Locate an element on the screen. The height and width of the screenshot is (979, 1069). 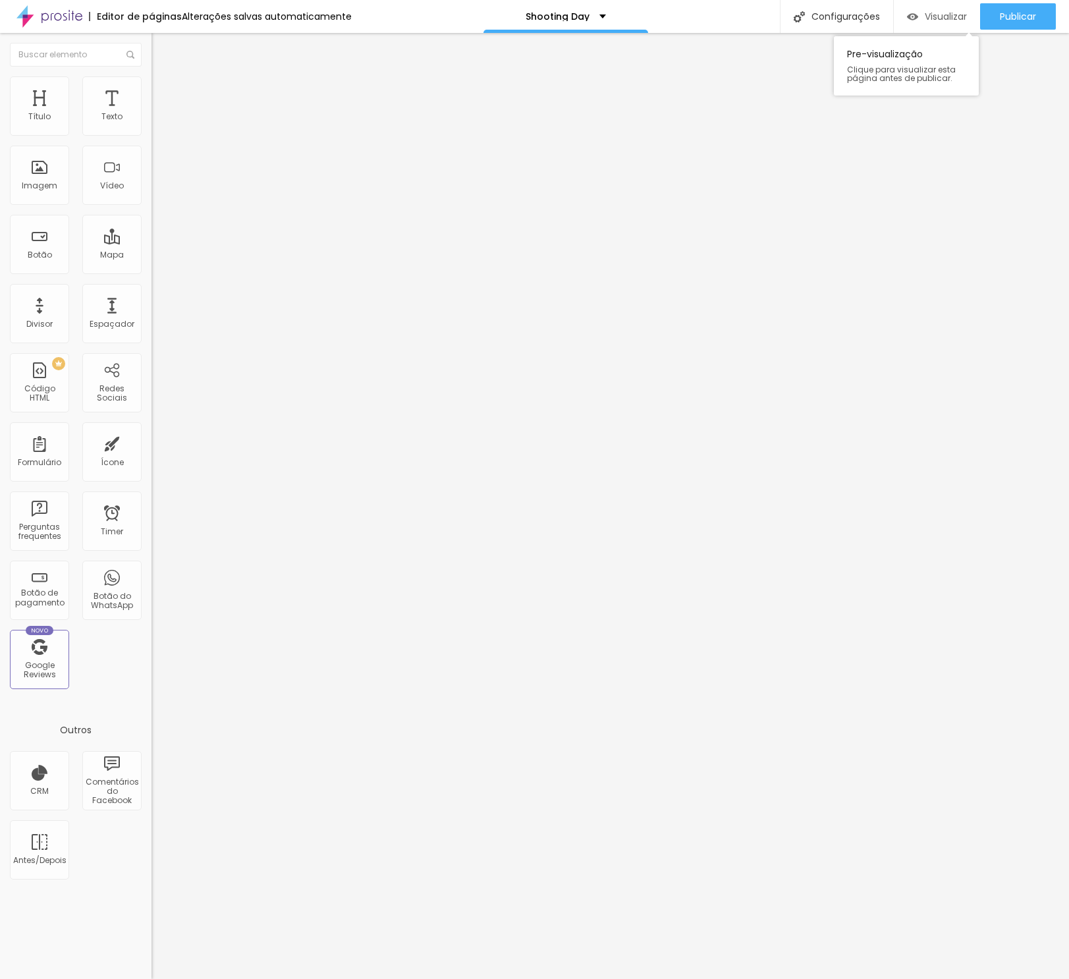
div: Título is located at coordinates (40, 117).